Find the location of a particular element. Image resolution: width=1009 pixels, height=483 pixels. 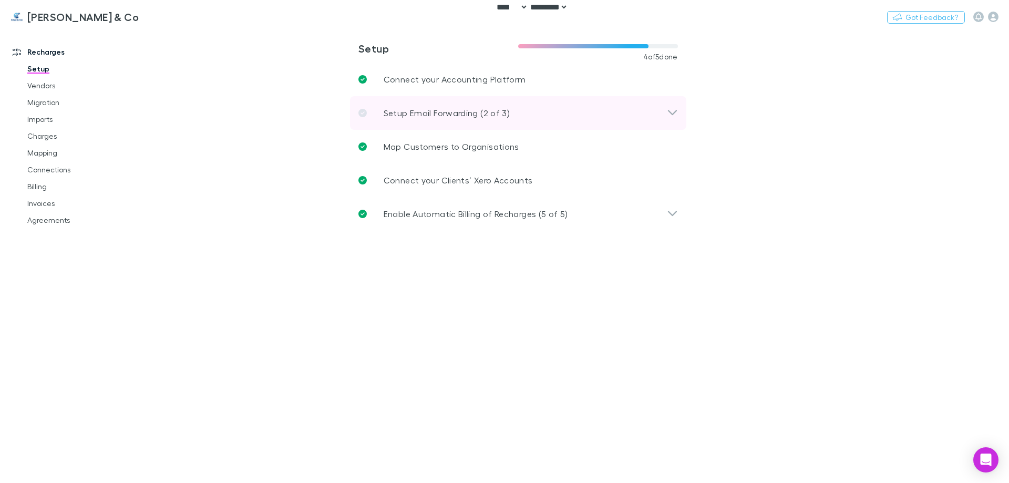

p: Setup Email Forwarding (2 of 3) is located at coordinates (447, 113).